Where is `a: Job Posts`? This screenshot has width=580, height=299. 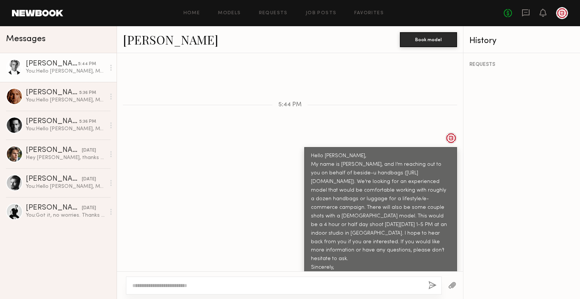 a: Job Posts is located at coordinates (321, 13).